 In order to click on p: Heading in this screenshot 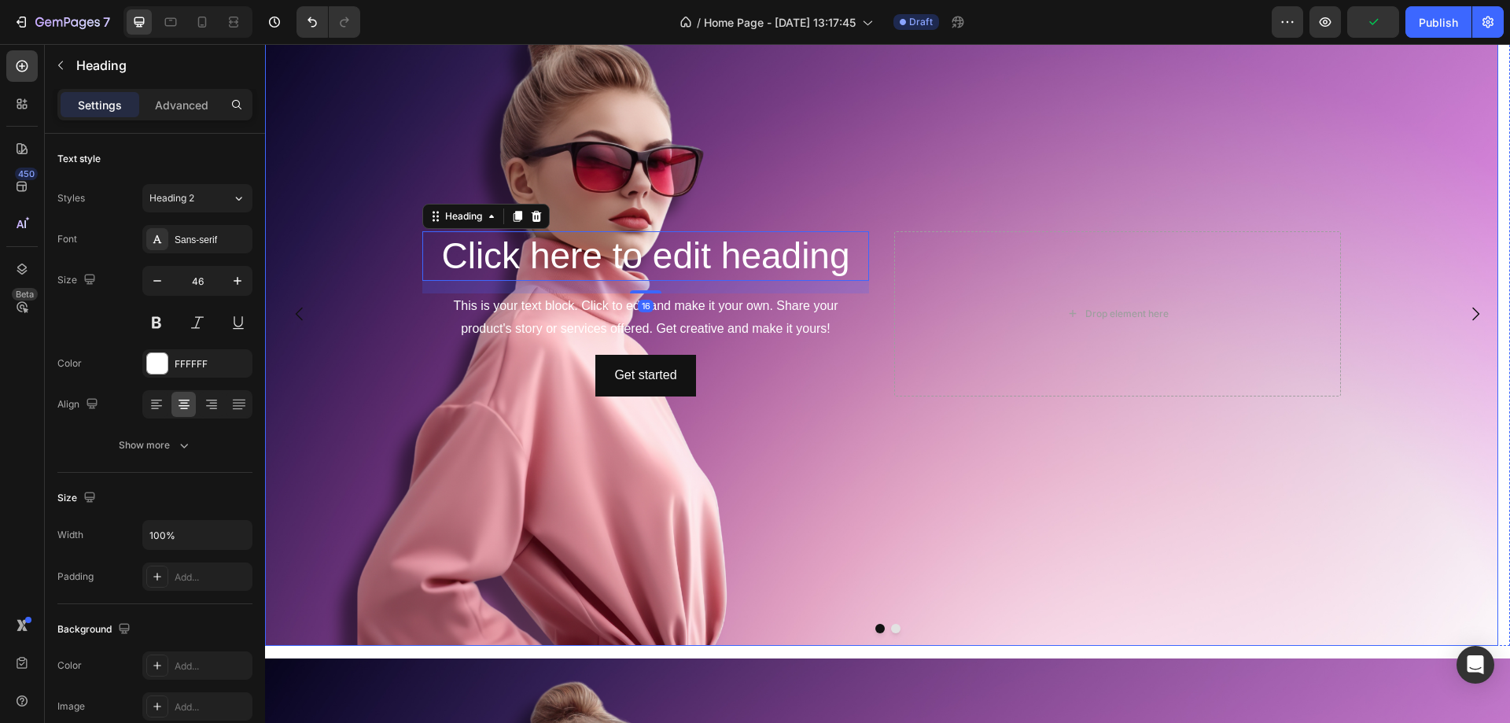, I will do `click(161, 65)`.